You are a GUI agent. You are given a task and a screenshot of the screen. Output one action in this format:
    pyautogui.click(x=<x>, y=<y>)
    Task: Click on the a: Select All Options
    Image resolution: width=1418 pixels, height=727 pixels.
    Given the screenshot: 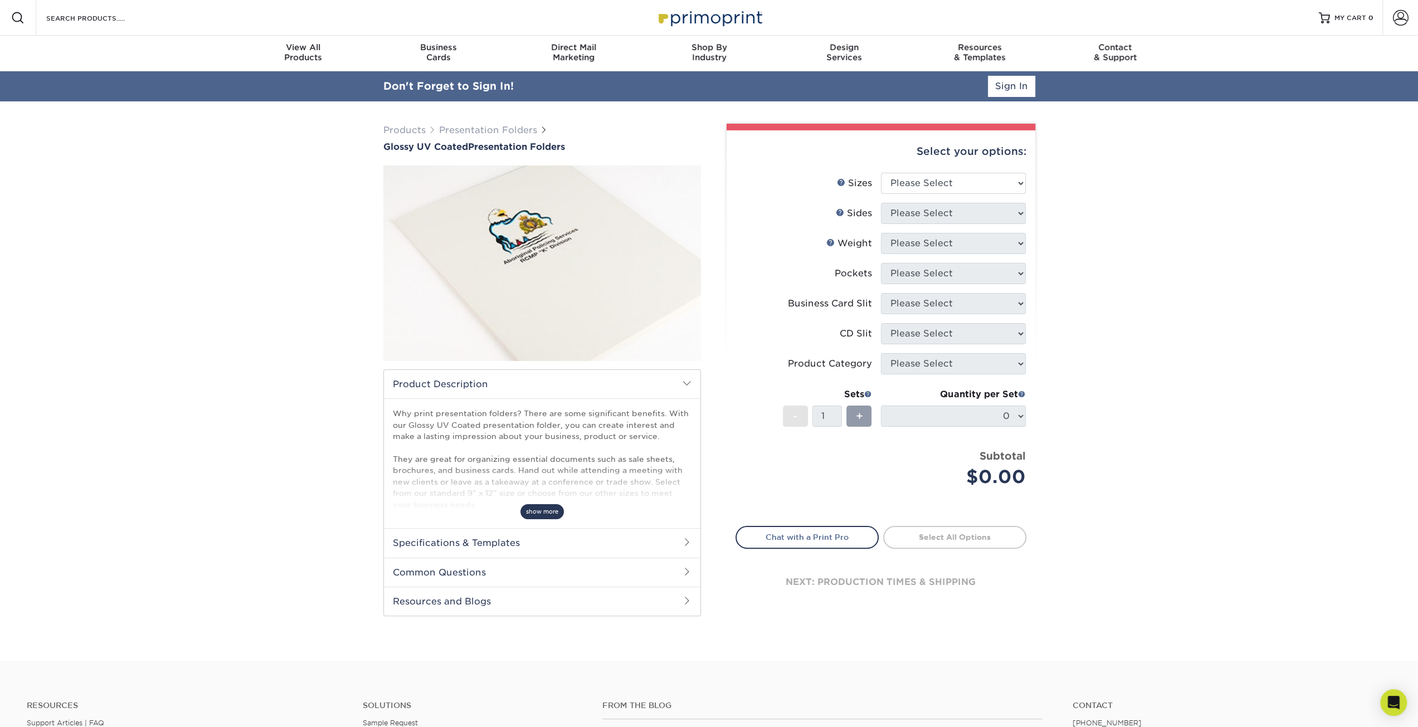 What is the action you would take?
    pyautogui.click(x=954, y=537)
    